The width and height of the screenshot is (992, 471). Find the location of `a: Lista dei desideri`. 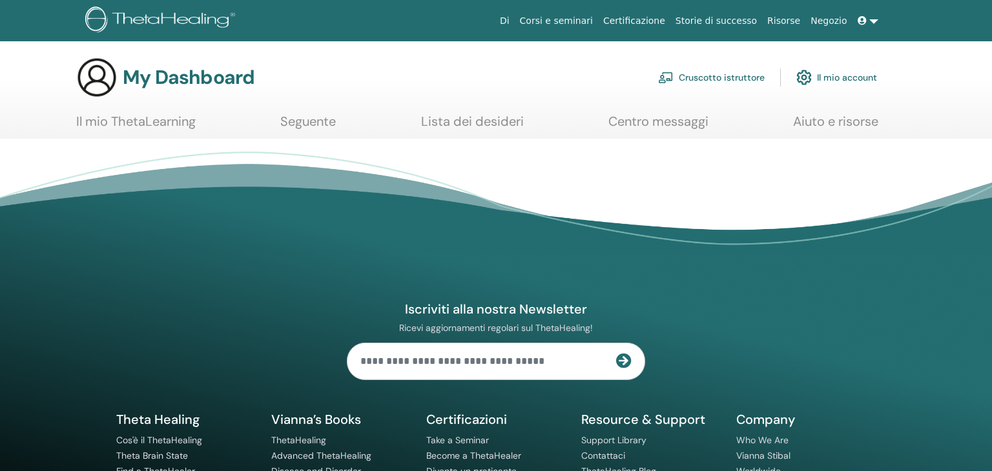

a: Lista dei desideri is located at coordinates (472, 126).